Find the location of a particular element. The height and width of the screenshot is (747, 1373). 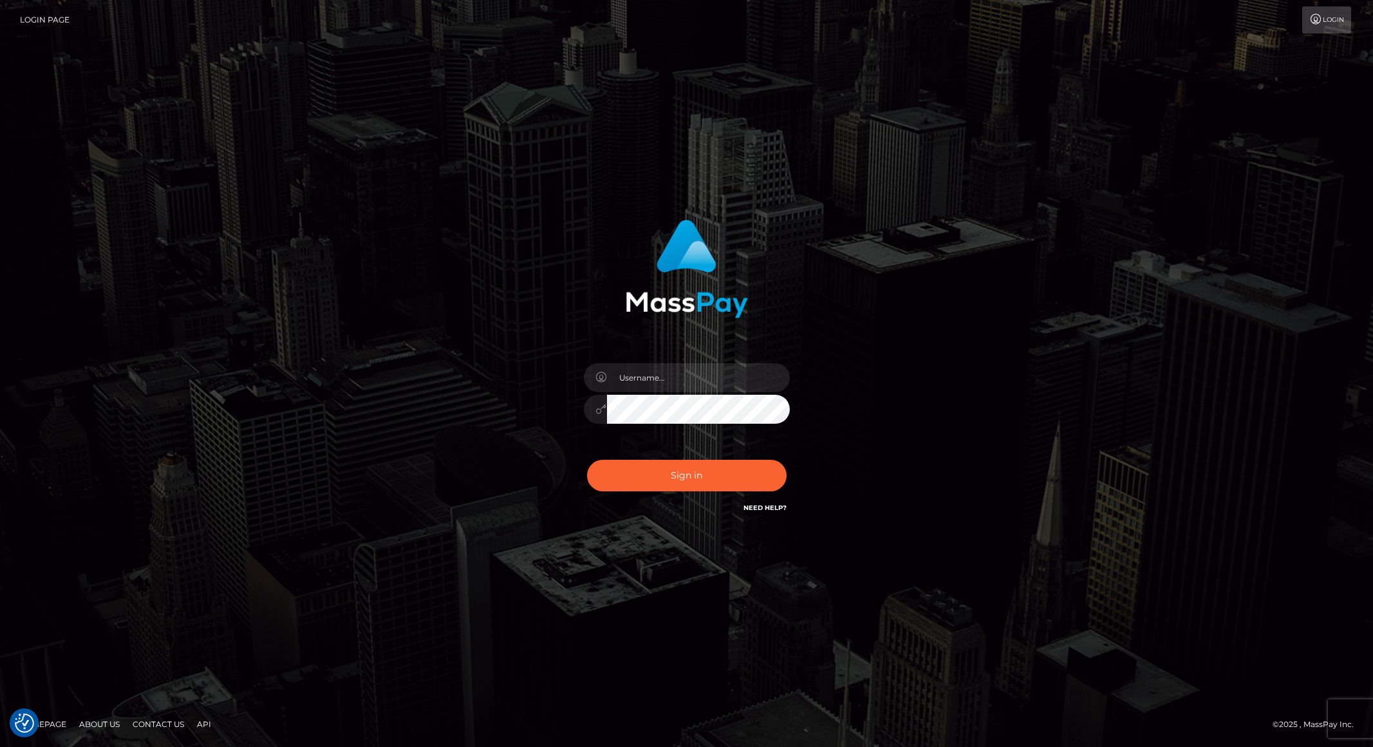

img: MassPay Login is located at coordinates (687, 268).